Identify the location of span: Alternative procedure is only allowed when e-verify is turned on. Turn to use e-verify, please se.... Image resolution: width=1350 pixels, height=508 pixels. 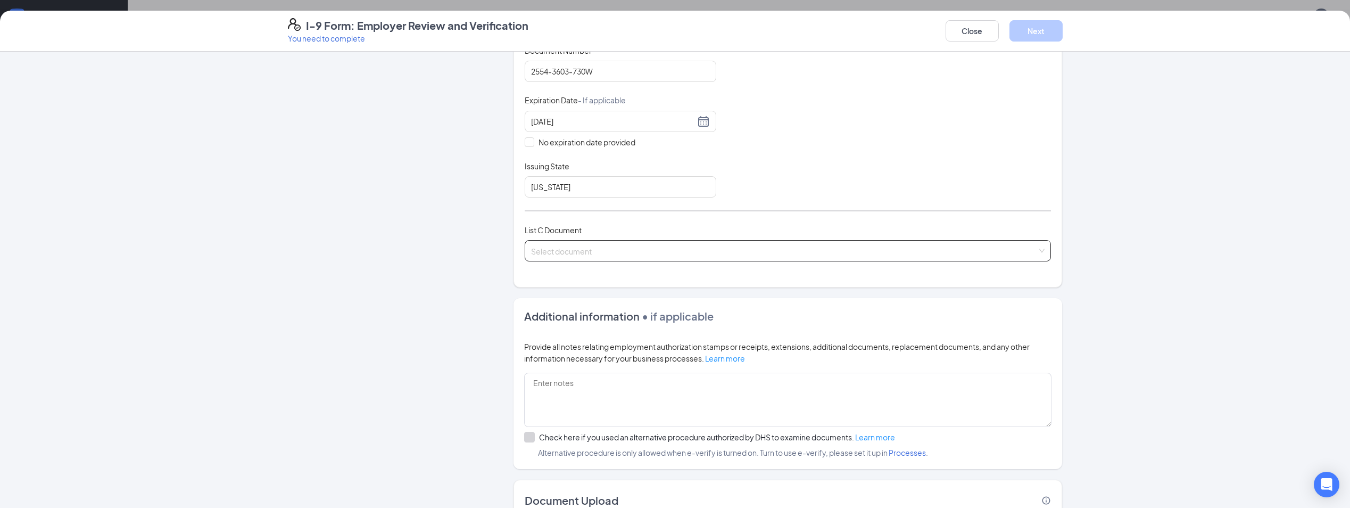
(787, 452).